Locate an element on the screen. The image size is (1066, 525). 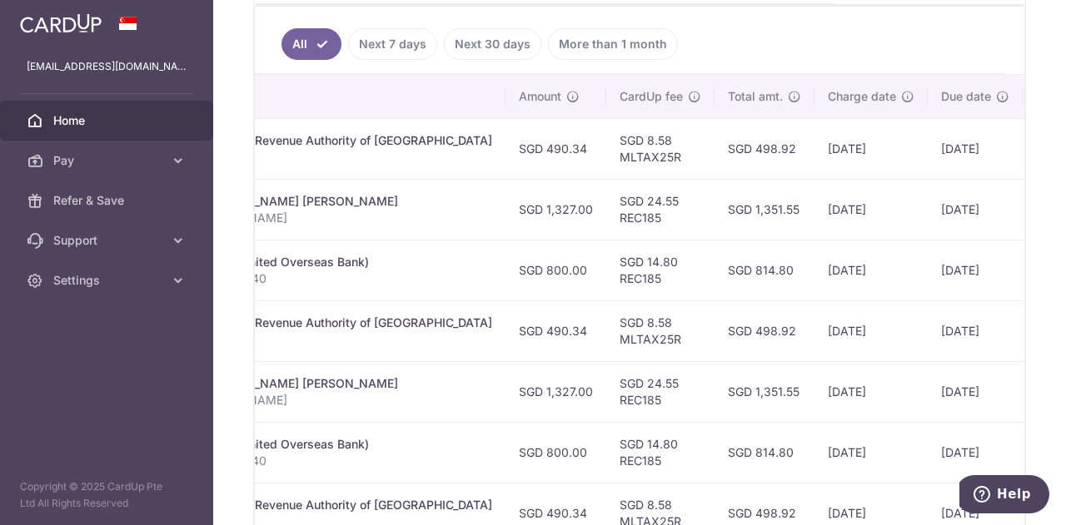
span: Settings is located at coordinates (108, 281).